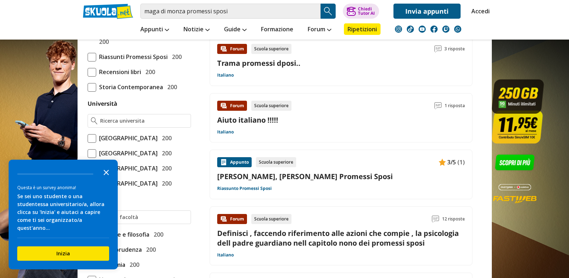  What do you see at coordinates (328, 11) in the screenshot?
I see `img: Cerca appunti, riassunti o versioni` at bounding box center [328, 11].